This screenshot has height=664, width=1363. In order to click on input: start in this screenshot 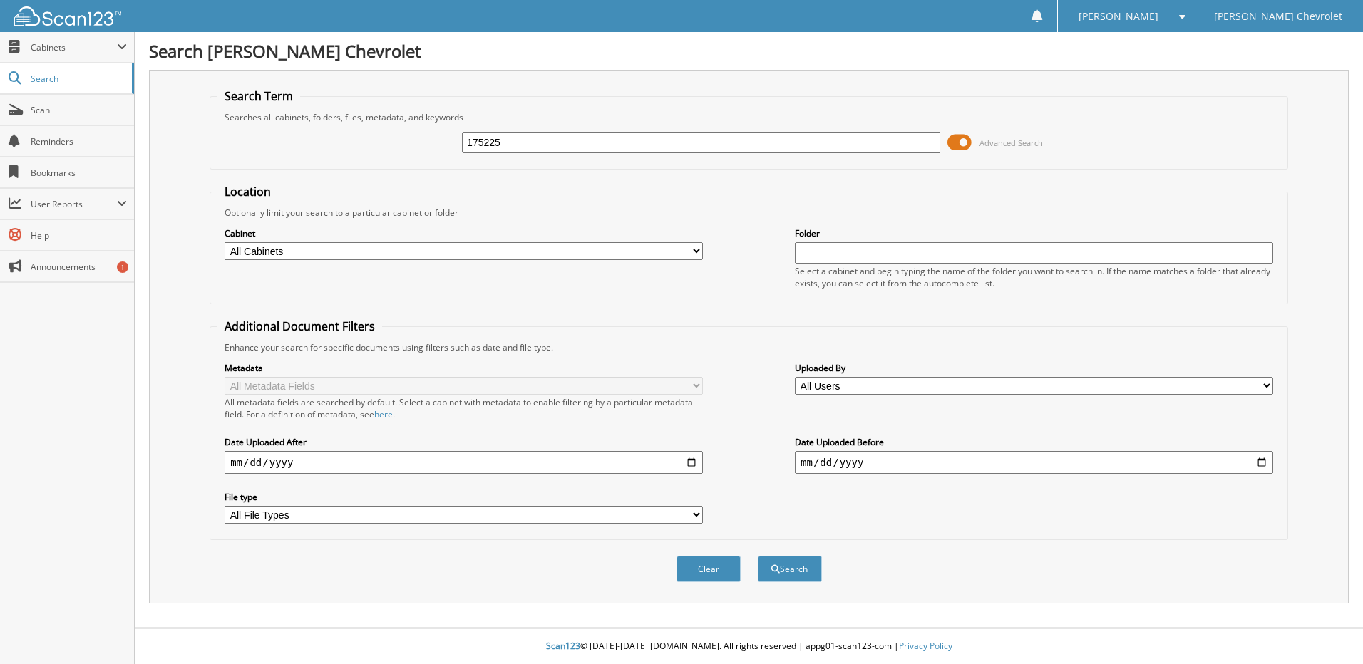, I will do `click(463, 463)`.